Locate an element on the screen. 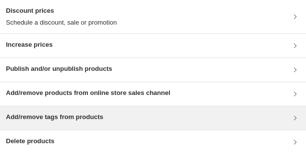  p: Schedule a discount, sale or promotion is located at coordinates (61, 23).